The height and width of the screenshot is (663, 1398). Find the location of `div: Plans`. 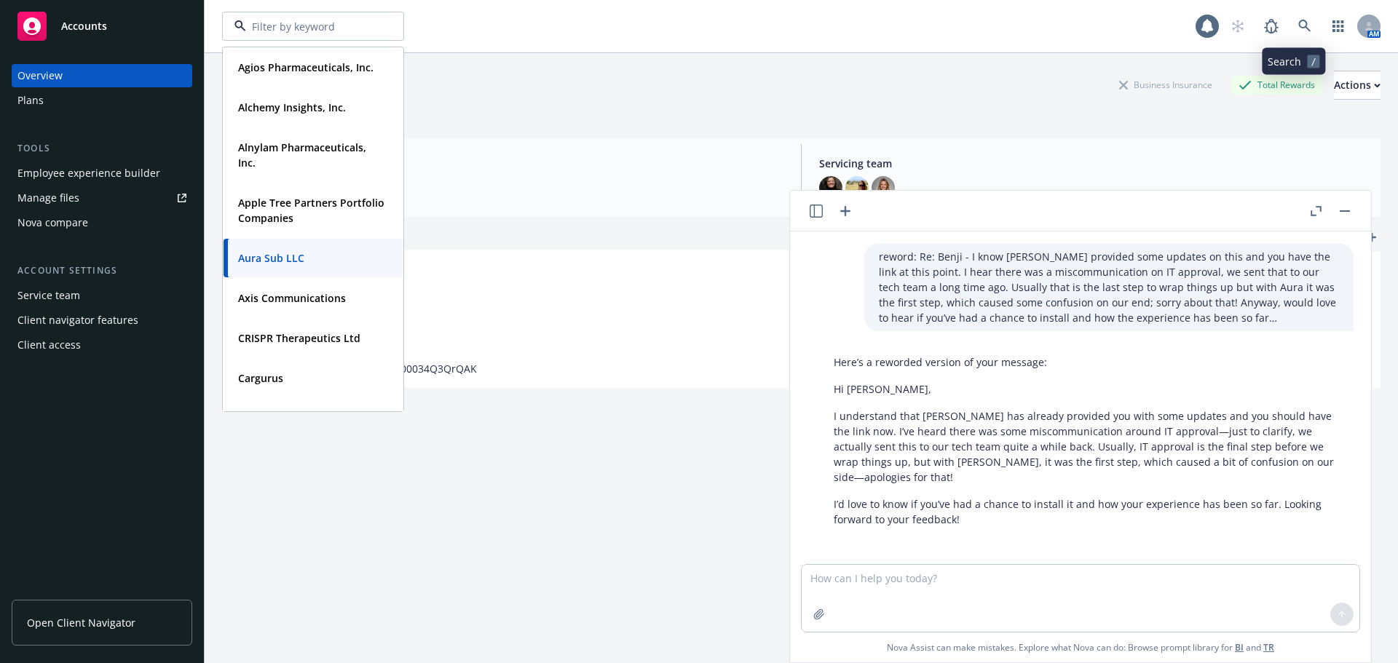

div: Plans is located at coordinates (31, 100).